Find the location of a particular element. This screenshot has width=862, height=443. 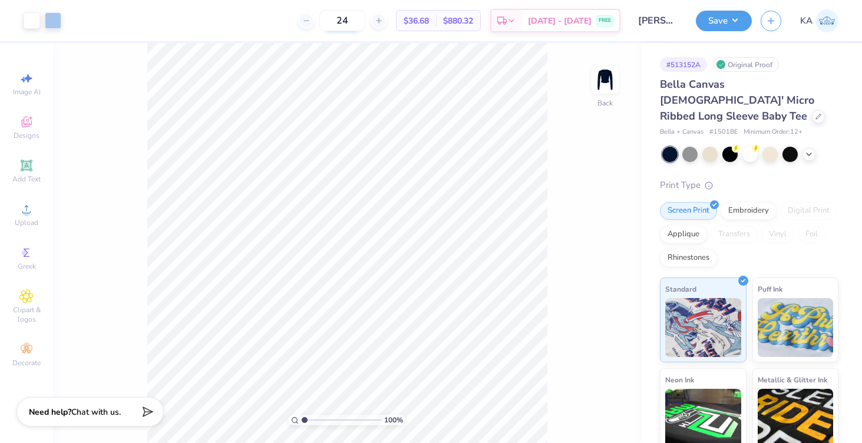

strong: Need help? is located at coordinates (50, 412).